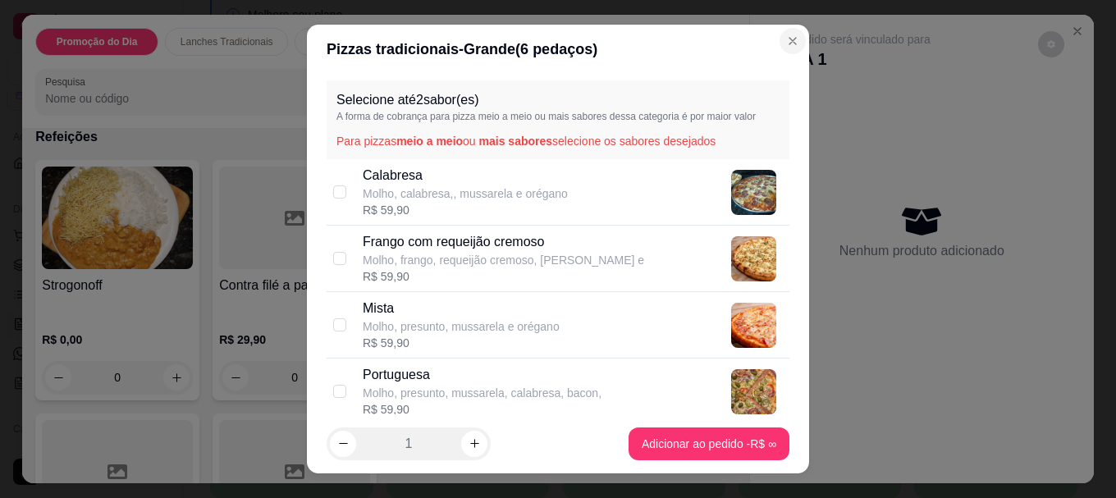  Describe the element at coordinates (482, 393) in the screenshot. I see `p: Molho, presunto, mussarela, calabresa, bacon,` at that location.